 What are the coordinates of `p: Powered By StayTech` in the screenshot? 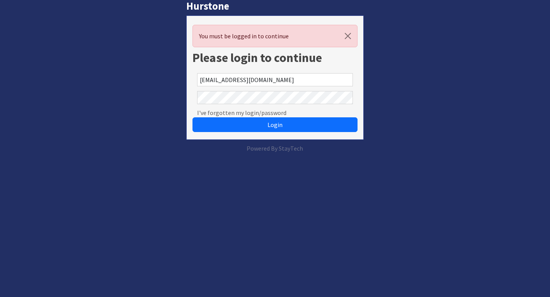 It's located at (275, 148).